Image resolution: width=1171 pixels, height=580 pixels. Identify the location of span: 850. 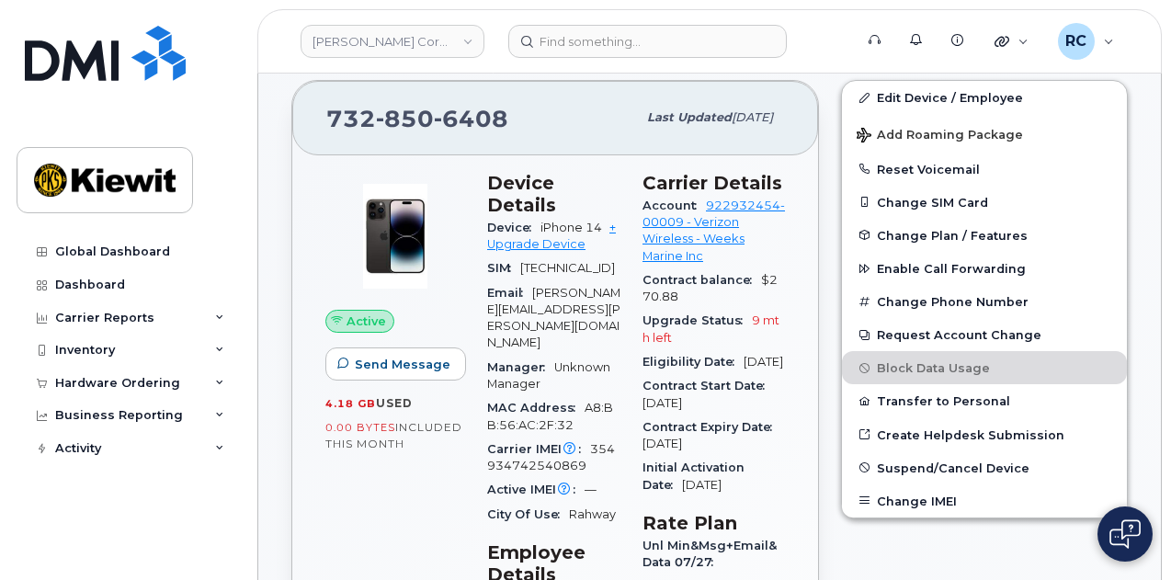
(405, 119).